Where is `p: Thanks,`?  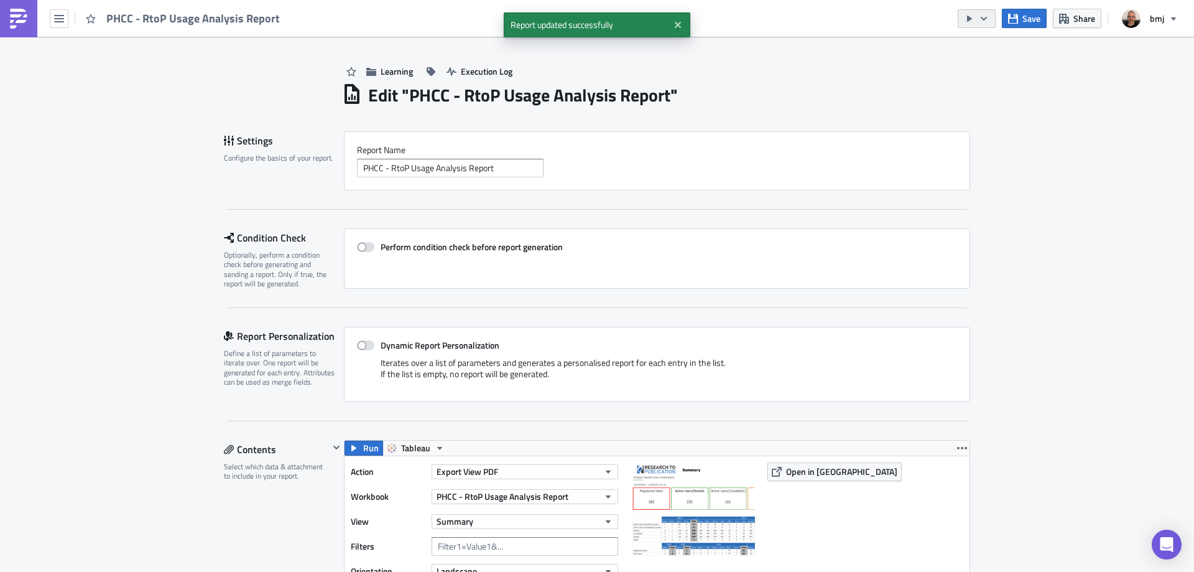
p: Thanks, is located at coordinates (299, 92).